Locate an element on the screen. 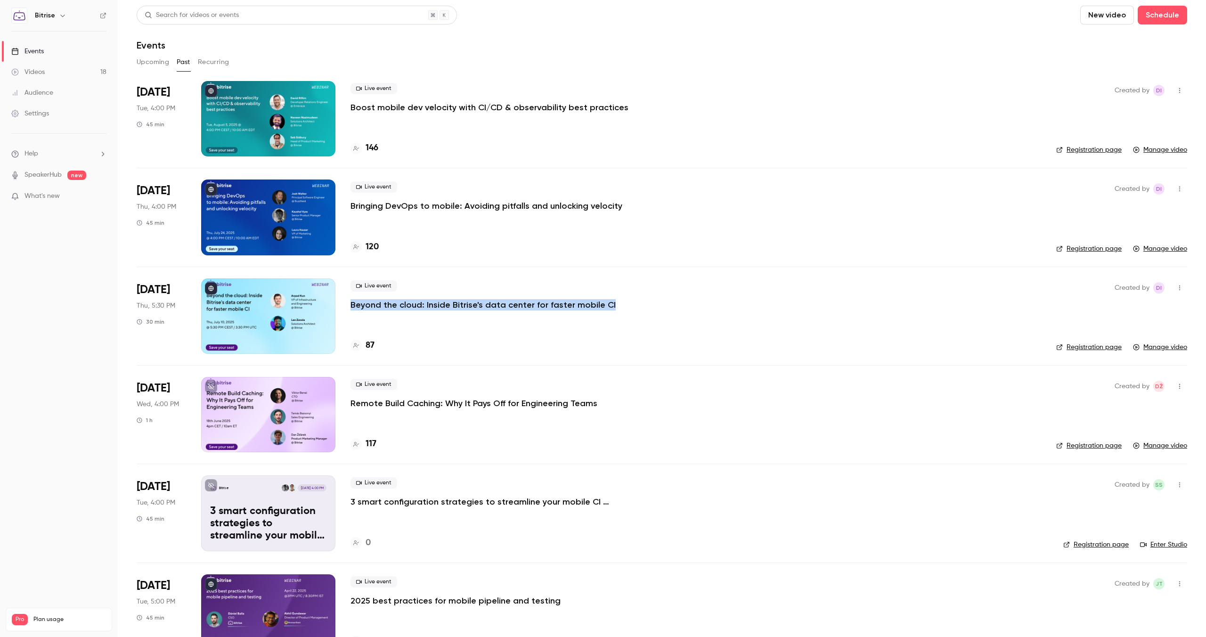  span: Jess Thompson is located at coordinates (1159, 584).